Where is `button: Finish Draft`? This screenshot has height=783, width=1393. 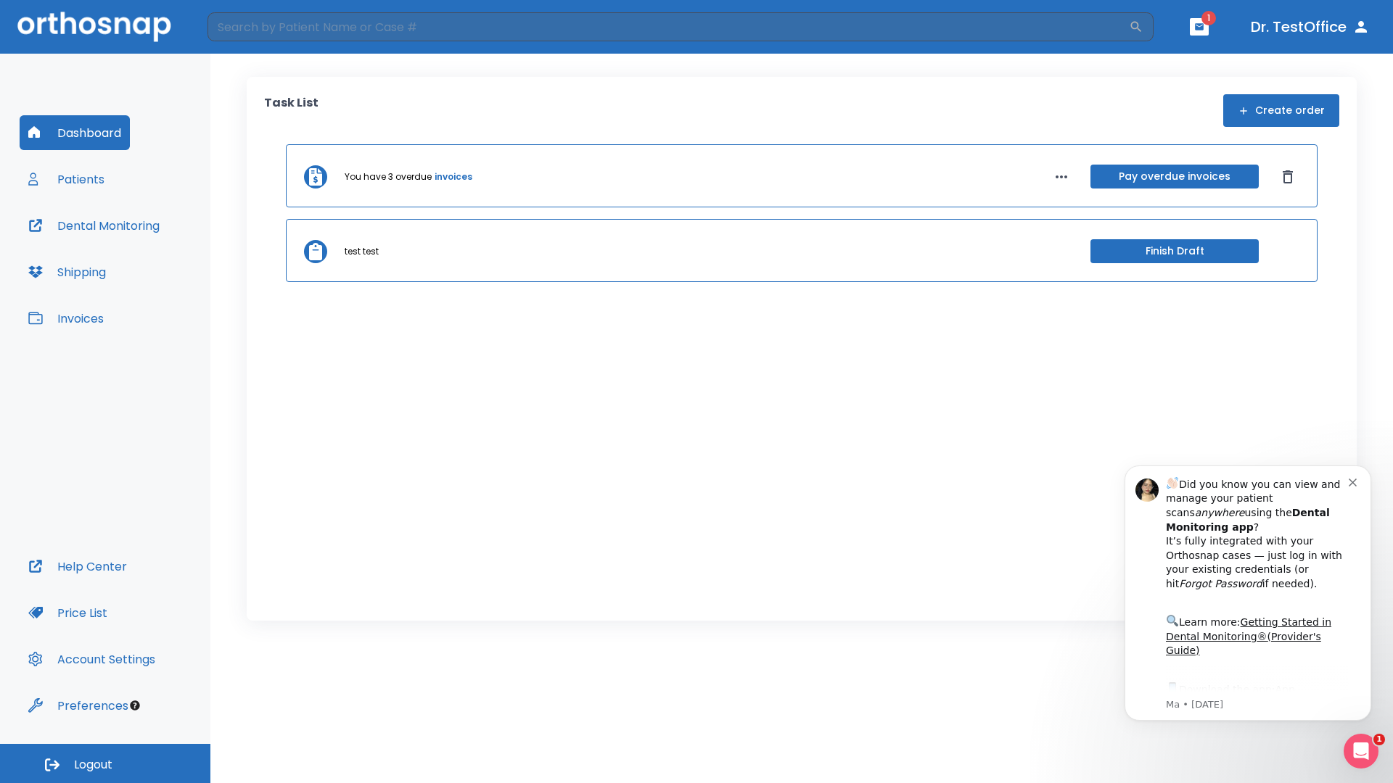 button: Finish Draft is located at coordinates (1174, 251).